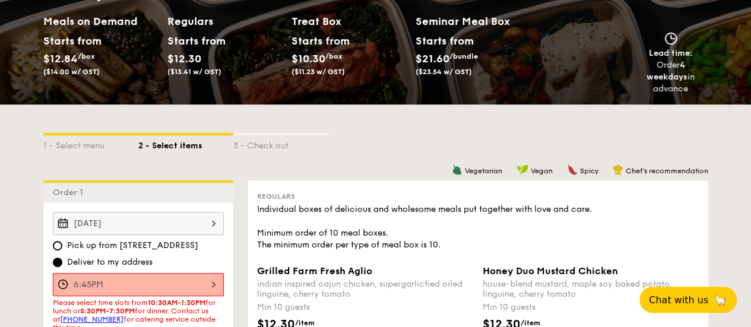  Describe the element at coordinates (349, 21) in the screenshot. I see `h2: Treat Box` at that location.